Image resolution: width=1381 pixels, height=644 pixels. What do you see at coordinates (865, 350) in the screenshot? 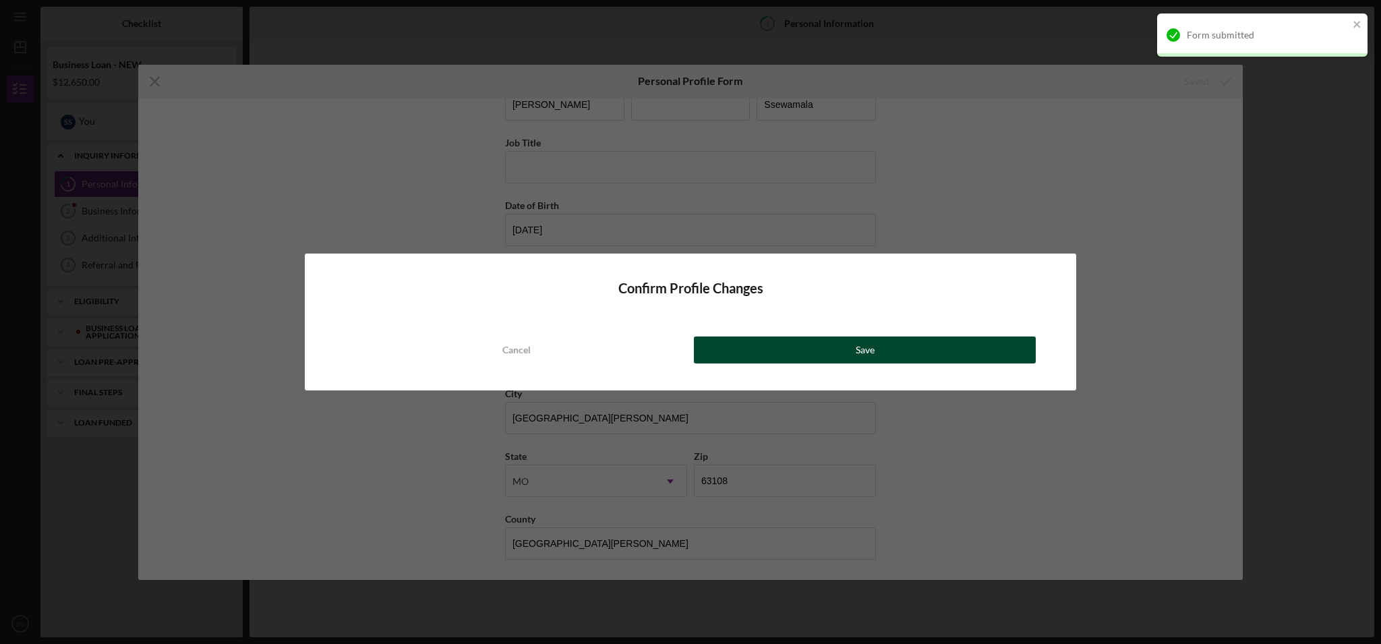
I see `div: Save` at bounding box center [865, 350].